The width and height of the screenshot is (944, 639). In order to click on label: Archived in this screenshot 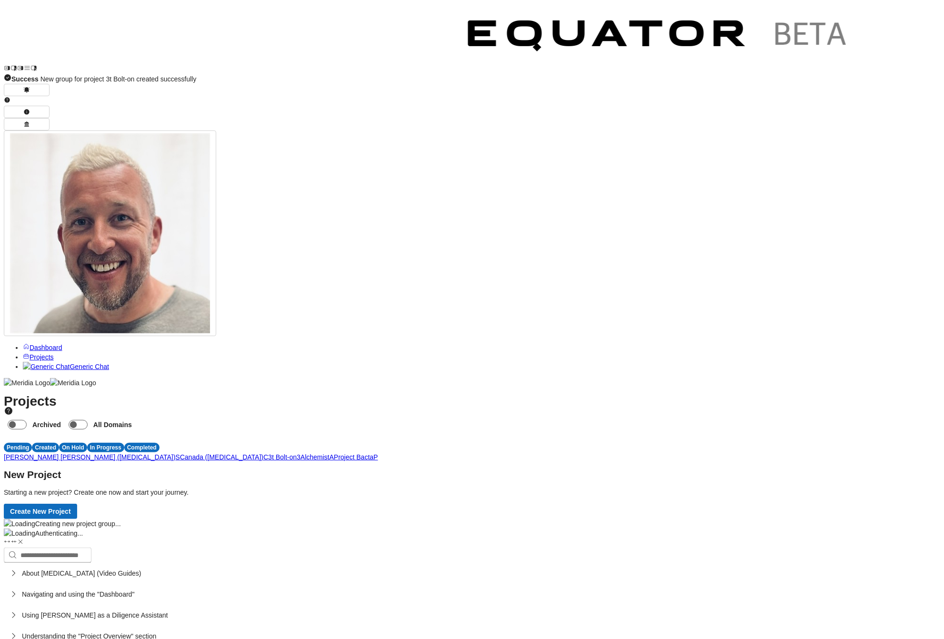, I will do `click(48, 425)`.